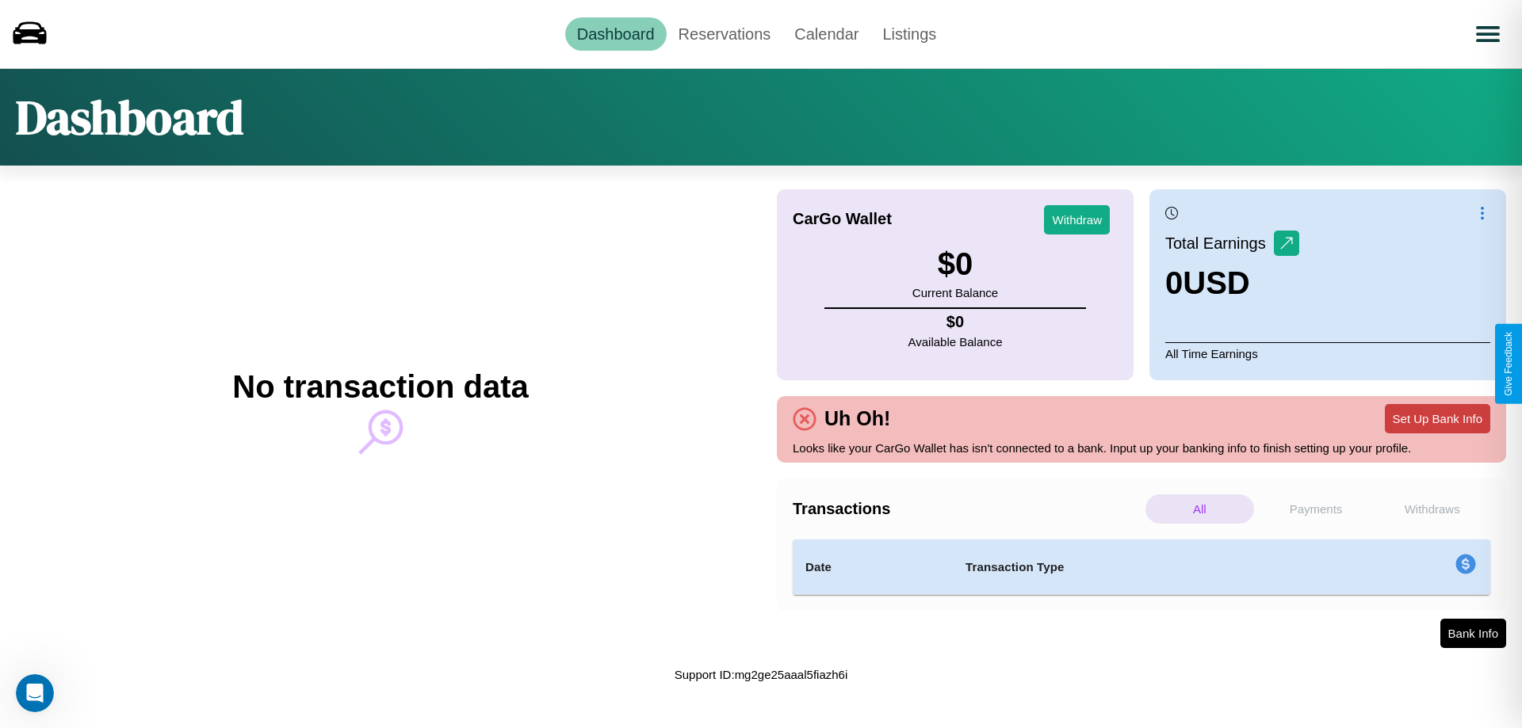 The height and width of the screenshot is (728, 1522). What do you see at coordinates (826, 34) in the screenshot?
I see `a: Calendar` at bounding box center [826, 34].